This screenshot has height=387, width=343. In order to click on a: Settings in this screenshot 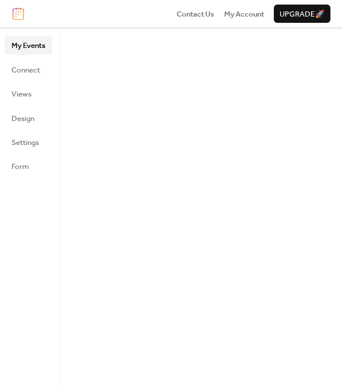, I will do `click(28, 142)`.